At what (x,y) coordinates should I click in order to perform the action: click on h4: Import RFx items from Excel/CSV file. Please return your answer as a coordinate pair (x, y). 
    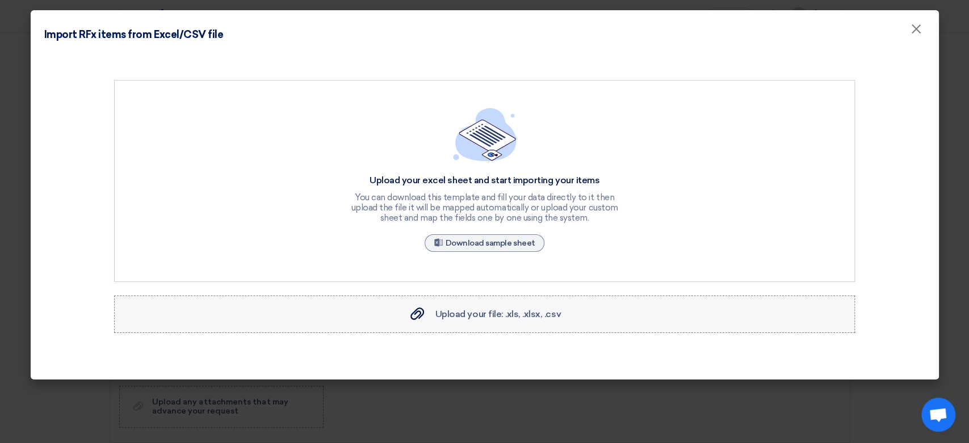
    Looking at the image, I should click on (134, 35).